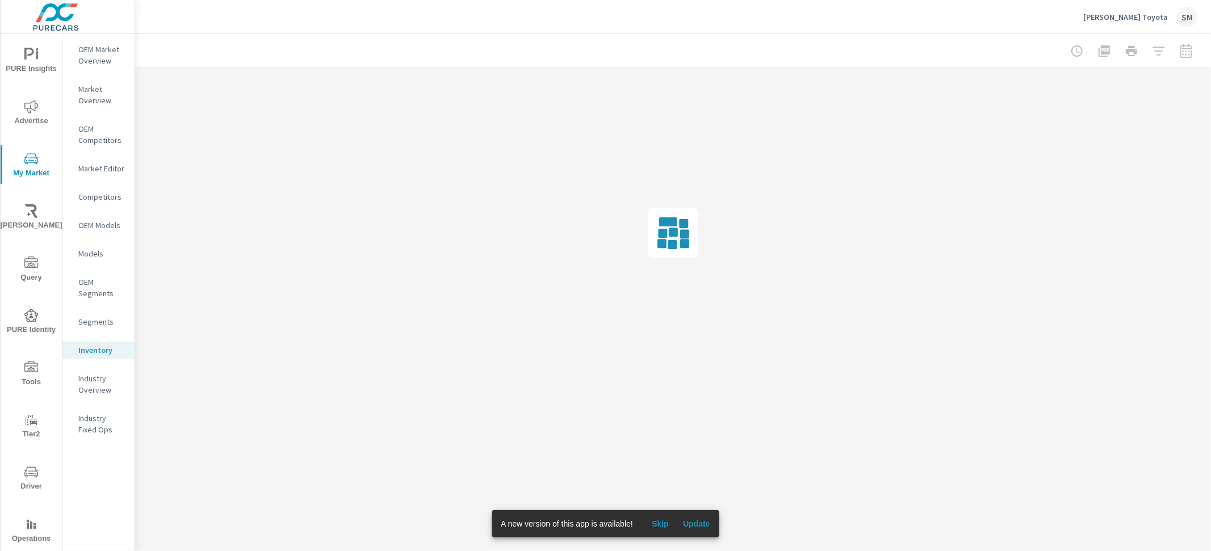 Image resolution: width=1211 pixels, height=551 pixels. I want to click on div: Industry Overview, so click(98, 384).